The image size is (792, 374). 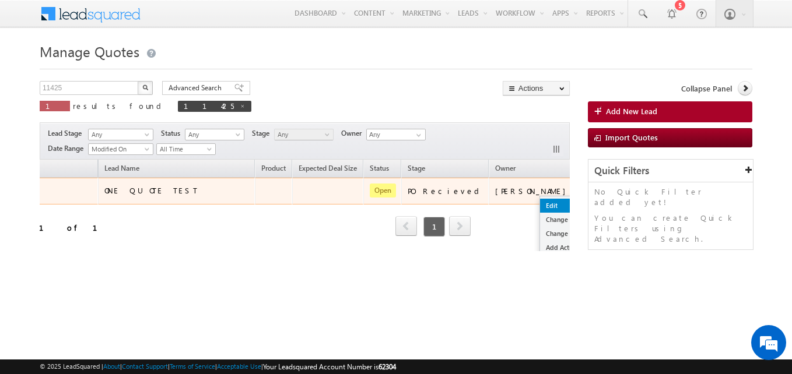 What do you see at coordinates (459, 227) in the screenshot?
I see `a: next` at bounding box center [459, 227].